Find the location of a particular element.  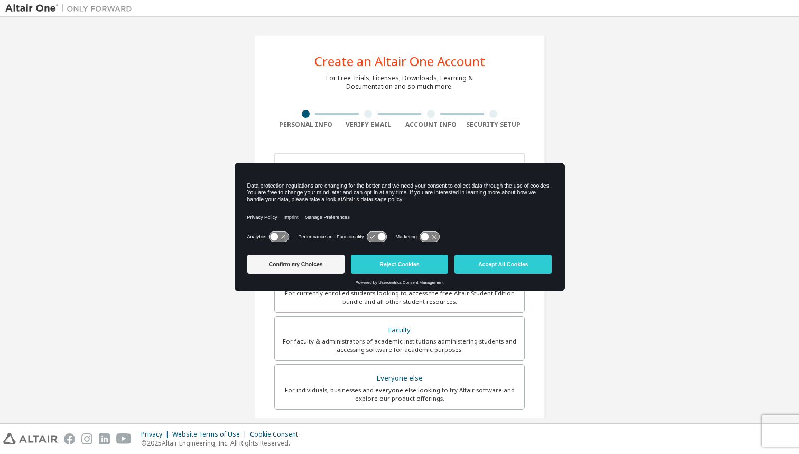

img: altair_logo.svg is located at coordinates (30, 439).